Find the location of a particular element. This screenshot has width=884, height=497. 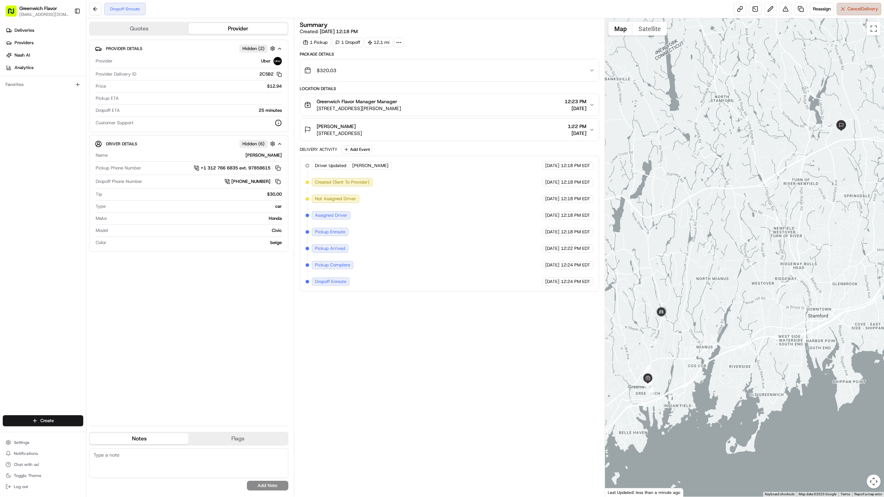

span: Pickup Complete is located at coordinates (332, 265).